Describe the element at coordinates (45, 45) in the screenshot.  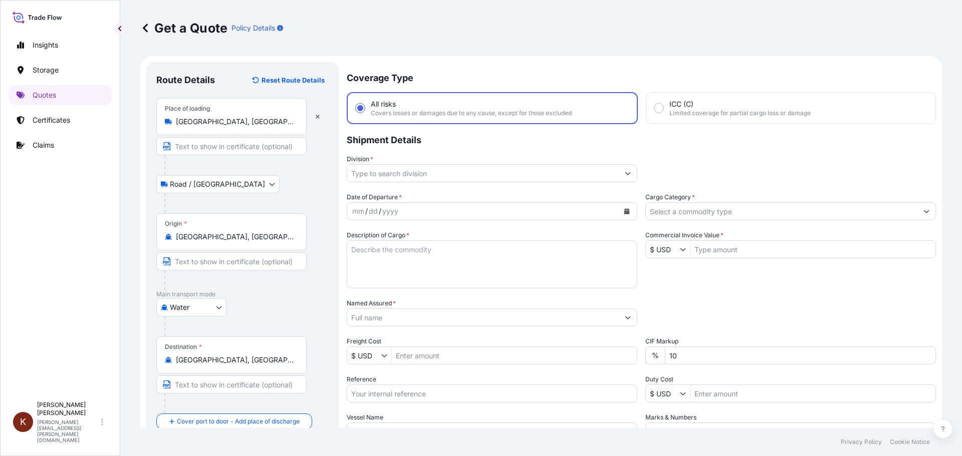
I see `p: Insights` at that location.